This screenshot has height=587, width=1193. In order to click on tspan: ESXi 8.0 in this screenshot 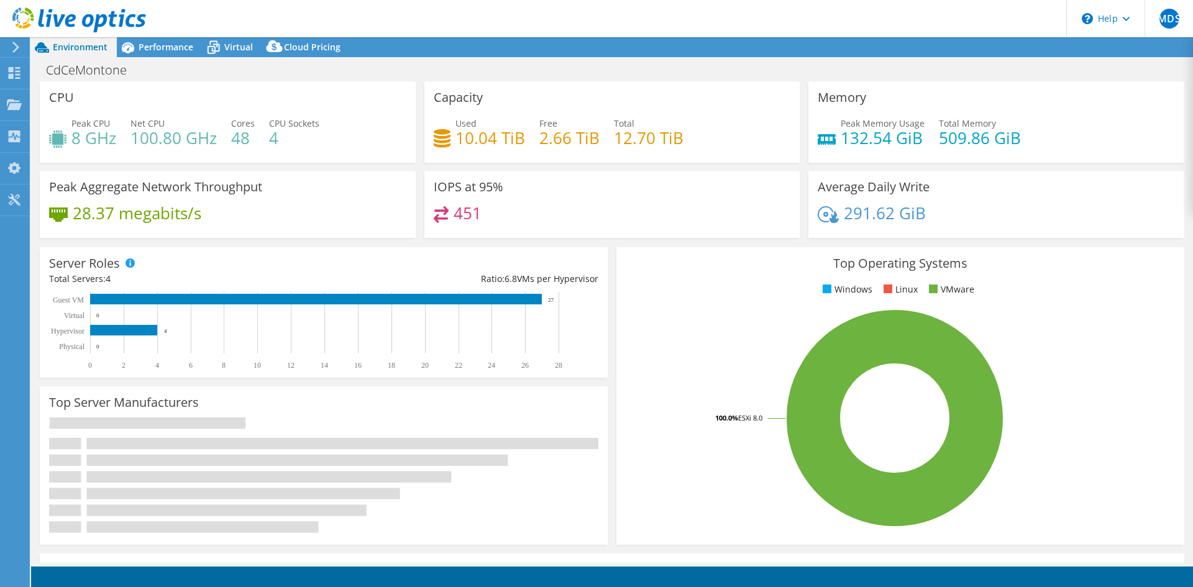, I will do `click(750, 418)`.